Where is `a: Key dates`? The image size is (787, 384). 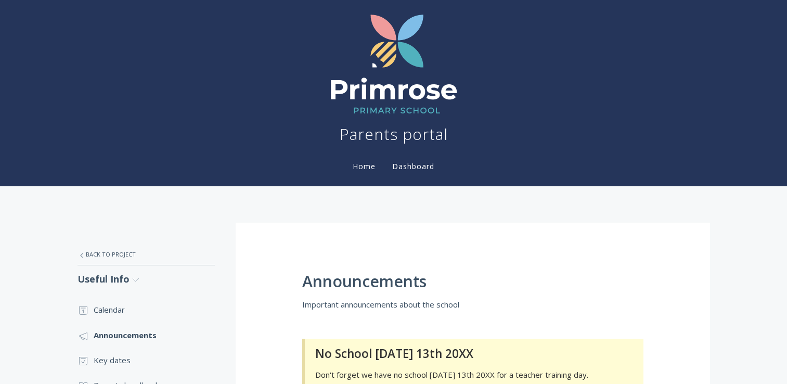
a: Key dates is located at coordinates (146, 360).